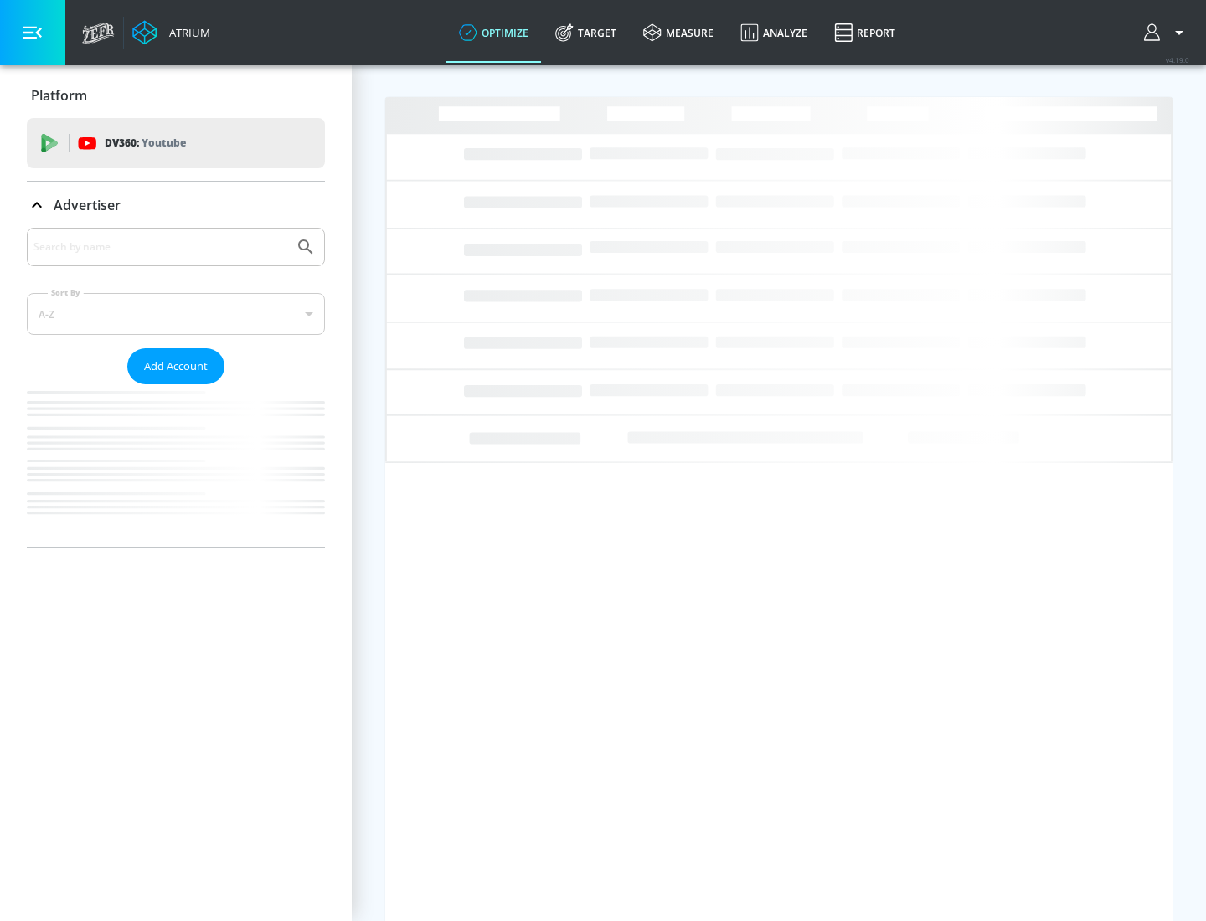 The width and height of the screenshot is (1206, 921). Describe the element at coordinates (59, 95) in the screenshot. I see `p: Platform` at that location.